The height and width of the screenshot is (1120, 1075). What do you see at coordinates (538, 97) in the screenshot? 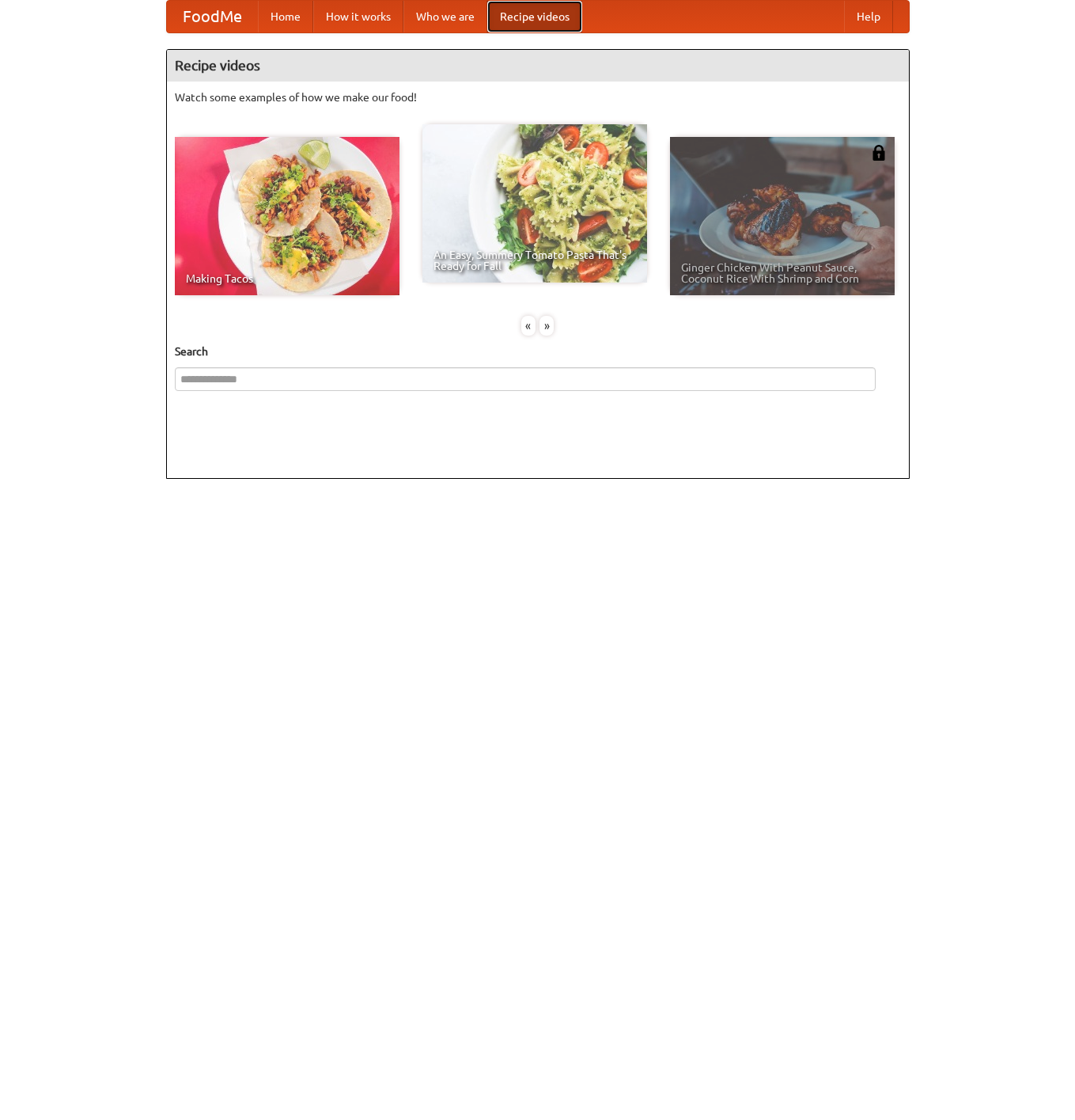
I see `p: Watch some examples of how we make our food!` at bounding box center [538, 97].